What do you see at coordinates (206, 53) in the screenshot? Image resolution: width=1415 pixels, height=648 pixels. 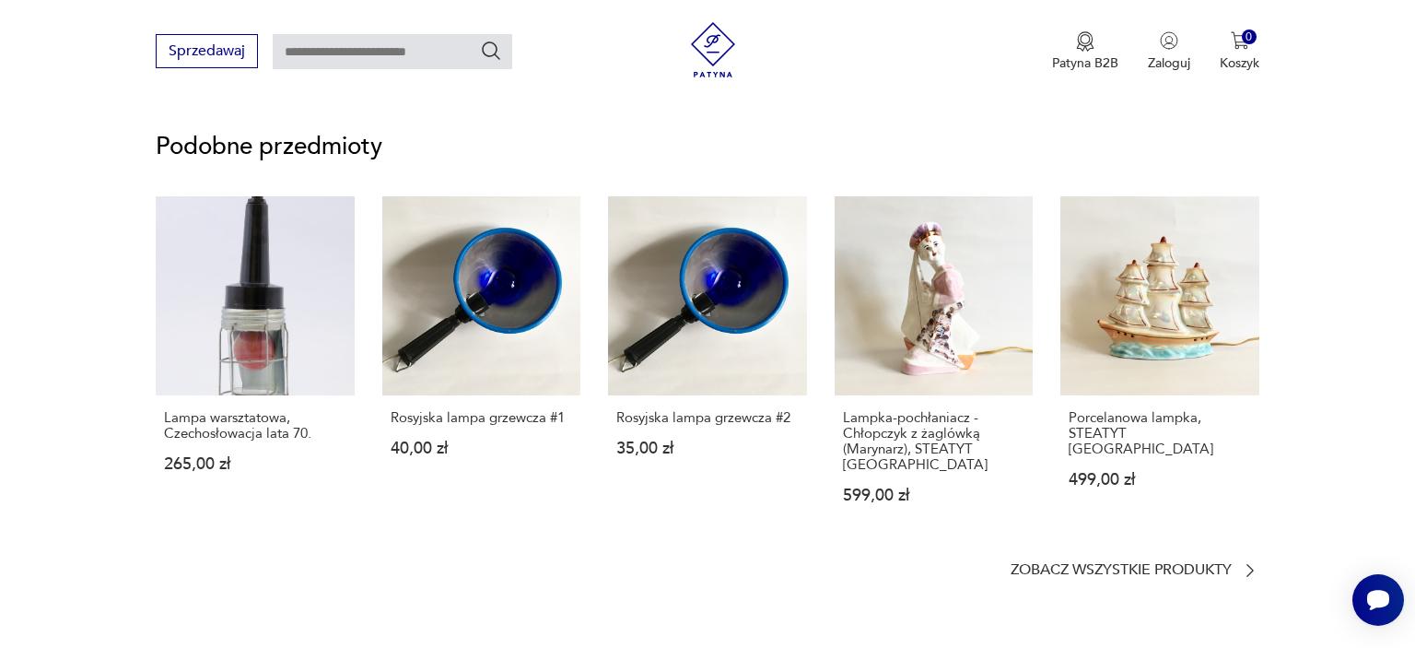 I see `a: Sprzedawaj` at bounding box center [206, 53].